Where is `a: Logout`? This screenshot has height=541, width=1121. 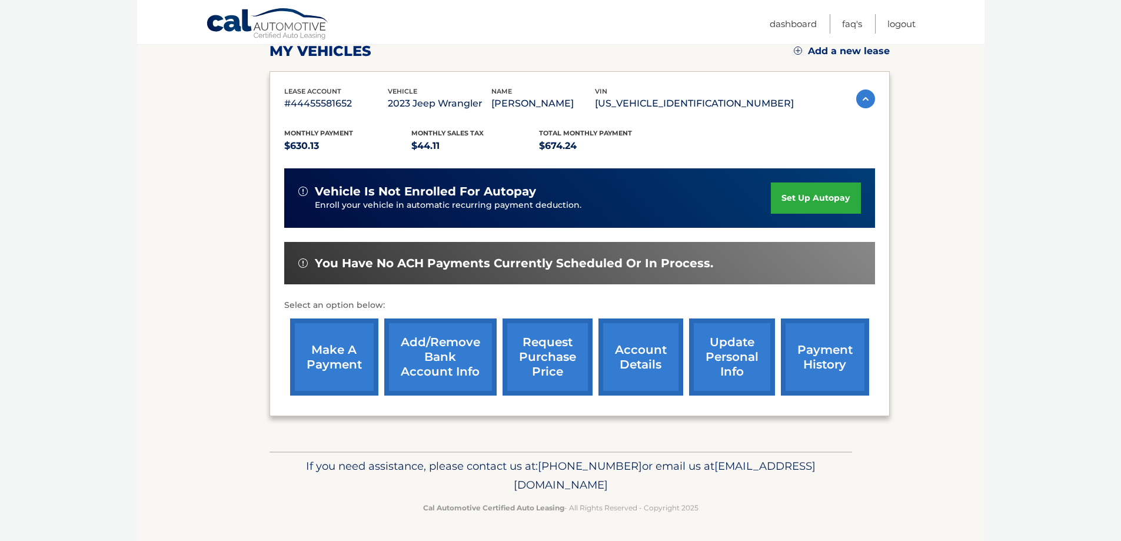
a: Logout is located at coordinates (901, 24).